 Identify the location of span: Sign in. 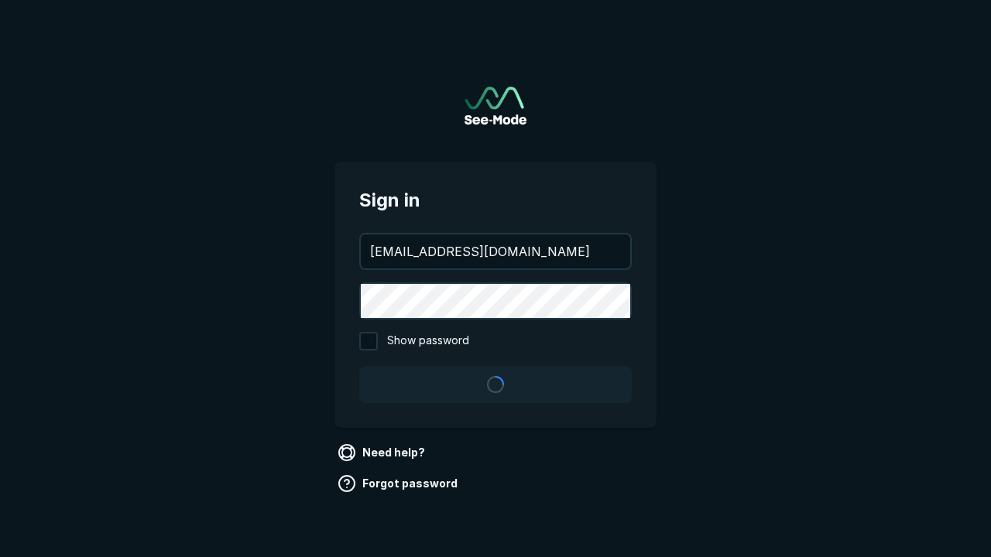
(495, 201).